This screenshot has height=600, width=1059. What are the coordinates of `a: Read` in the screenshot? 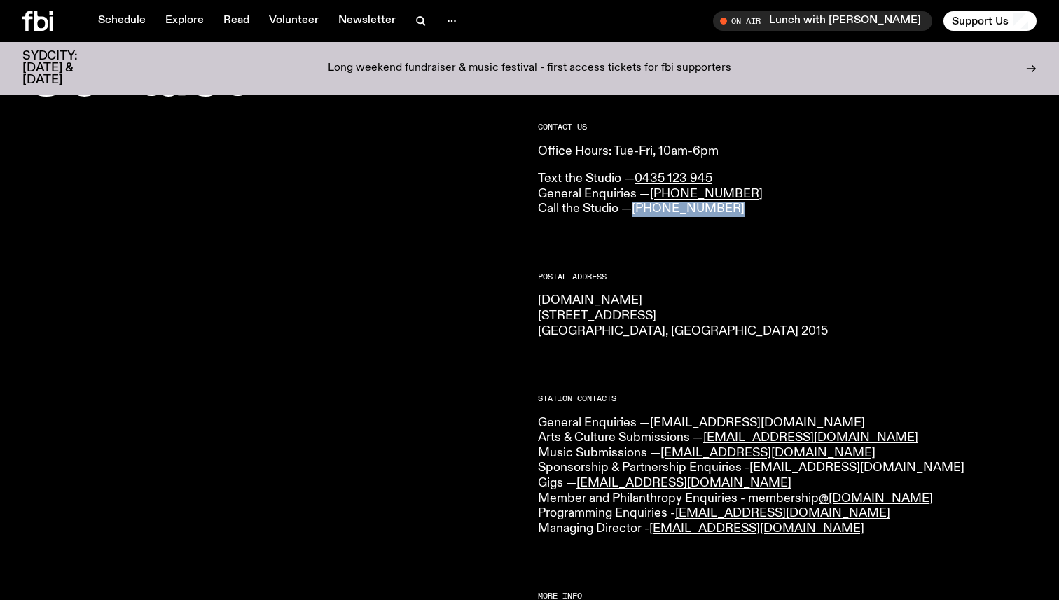 It's located at (236, 21).